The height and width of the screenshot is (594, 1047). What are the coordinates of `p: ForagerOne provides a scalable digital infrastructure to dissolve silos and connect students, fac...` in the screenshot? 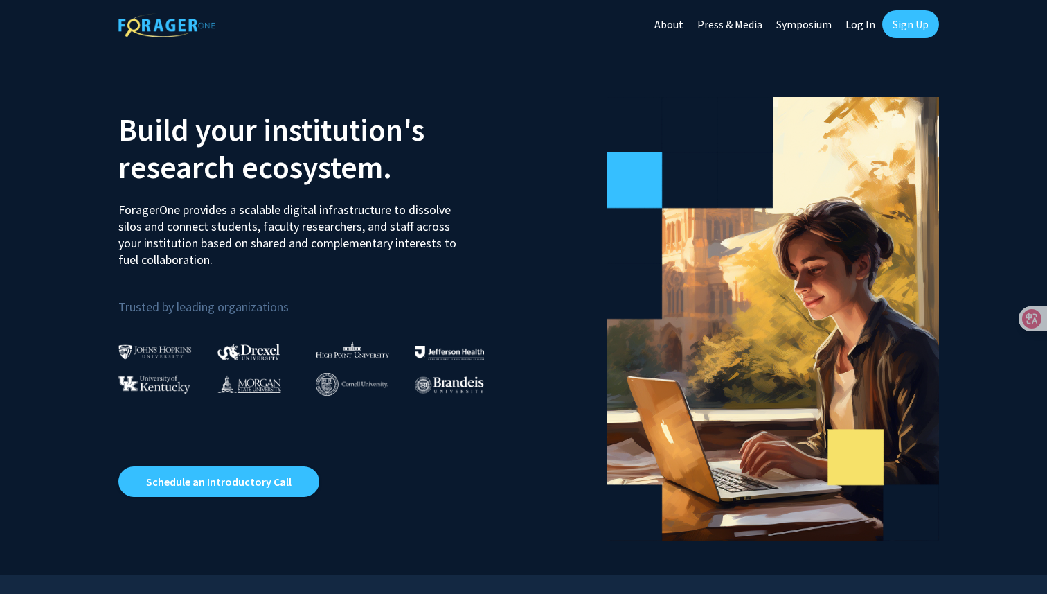 It's located at (292, 229).